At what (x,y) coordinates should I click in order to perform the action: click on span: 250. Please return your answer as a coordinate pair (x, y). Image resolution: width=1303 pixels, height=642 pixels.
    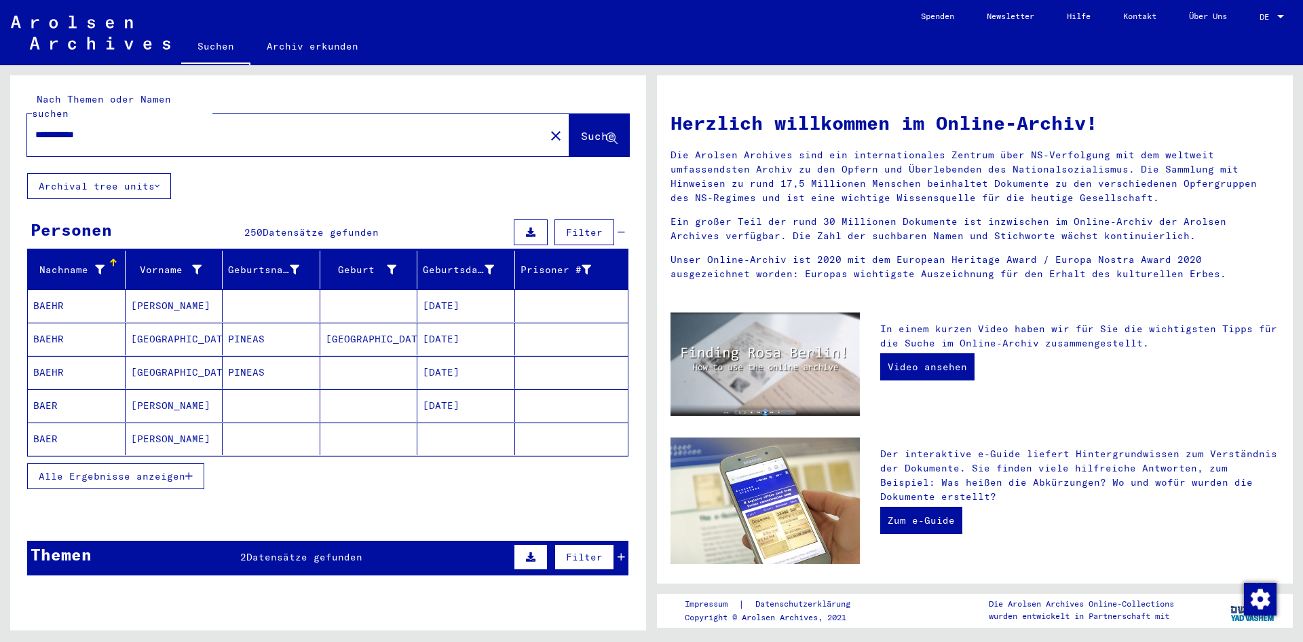
    Looking at the image, I should click on (253, 232).